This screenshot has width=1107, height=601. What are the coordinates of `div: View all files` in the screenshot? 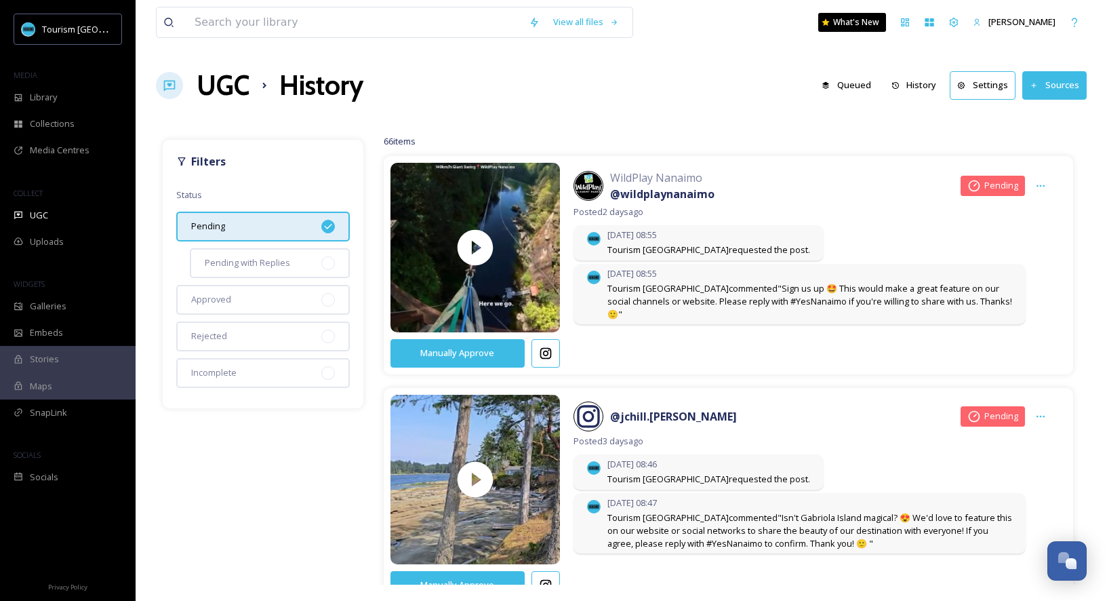 It's located at (586, 22).